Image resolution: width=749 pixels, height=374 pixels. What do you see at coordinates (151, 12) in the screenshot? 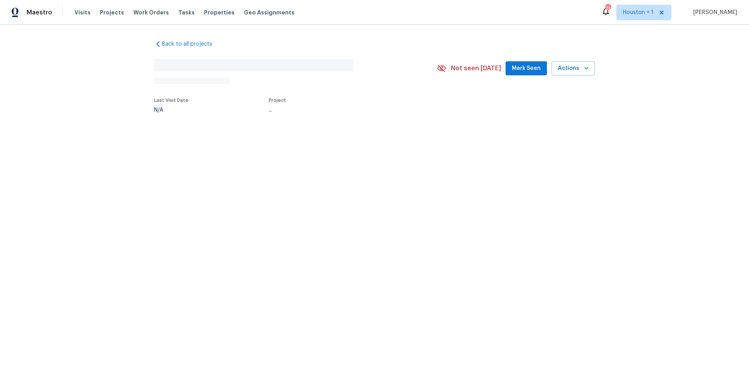
I see `span: Work Orders` at bounding box center [151, 12].